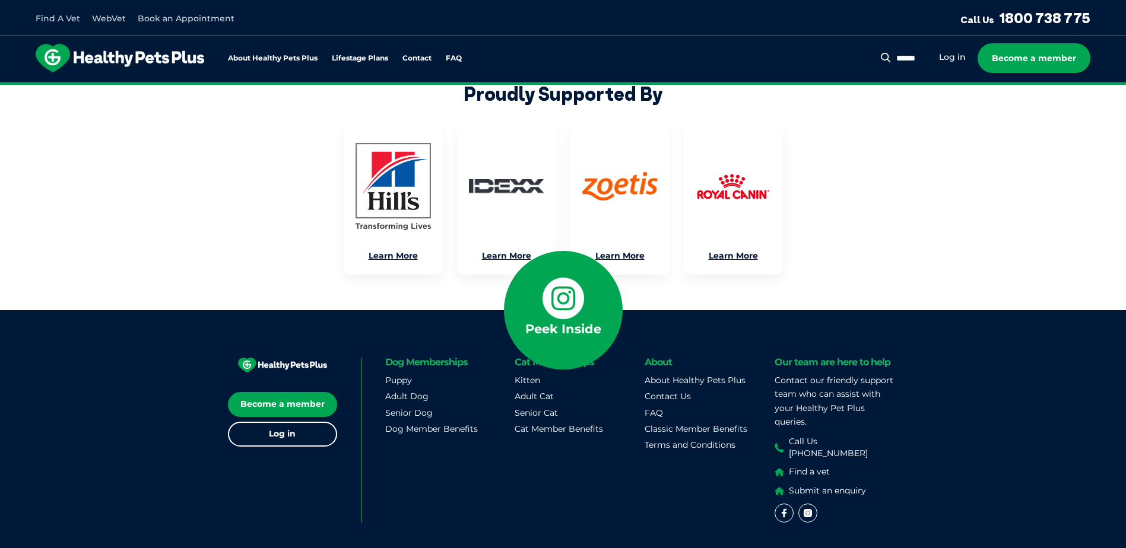 The height and width of the screenshot is (548, 1126). Describe the element at coordinates (409, 413) in the screenshot. I see `a: Senior Dog` at that location.